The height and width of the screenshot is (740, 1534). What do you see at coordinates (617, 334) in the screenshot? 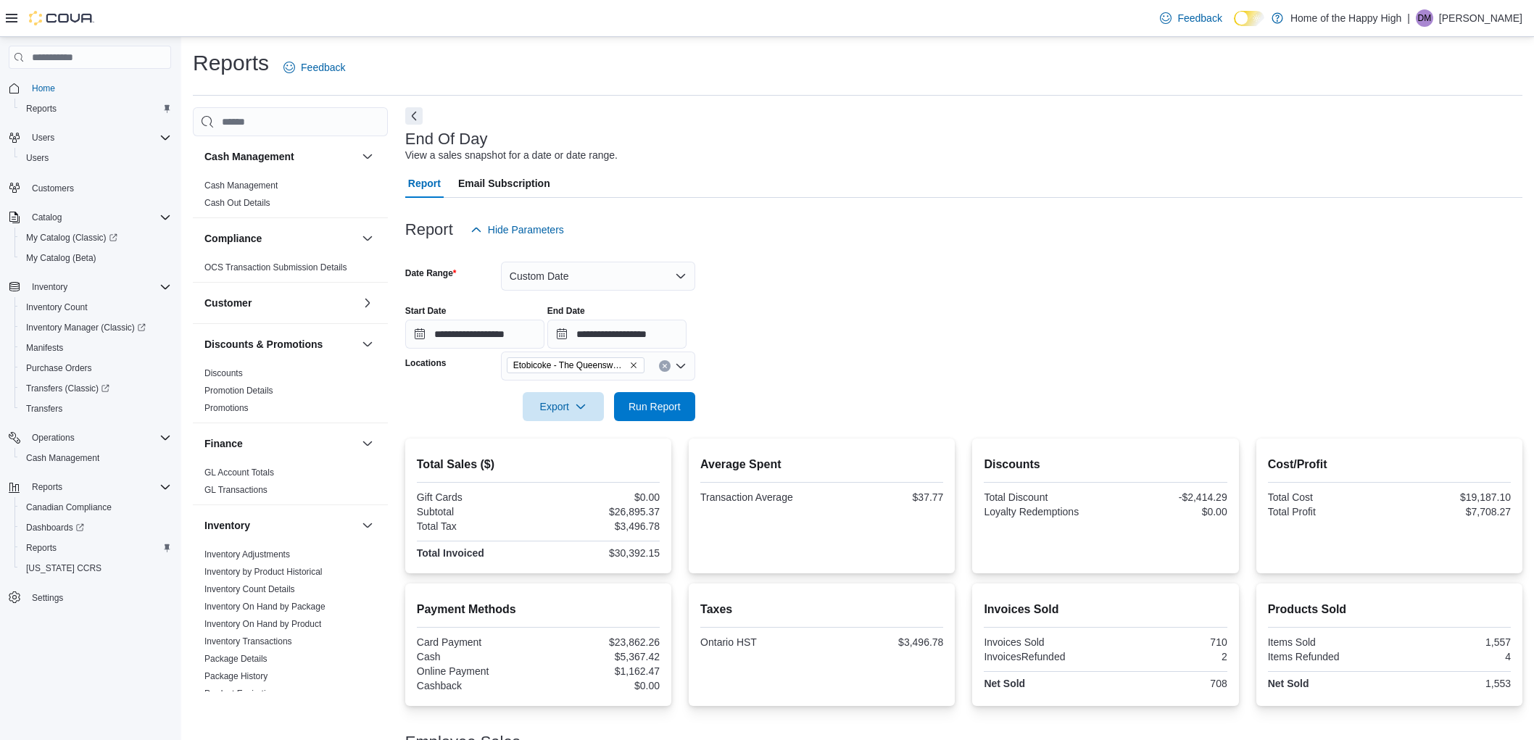
I see `input: Press the down key to open a popover containing a calendar.` at bounding box center [617, 334].